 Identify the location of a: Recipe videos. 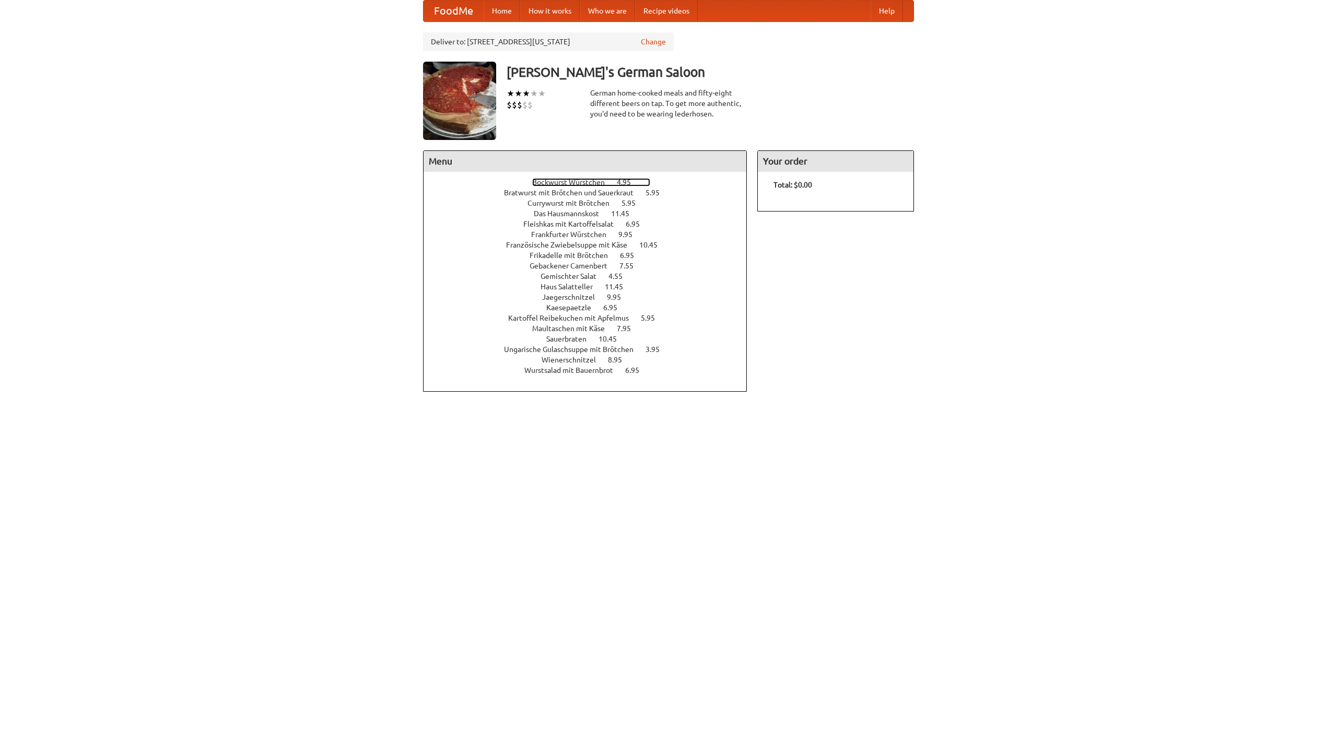
(666, 11).